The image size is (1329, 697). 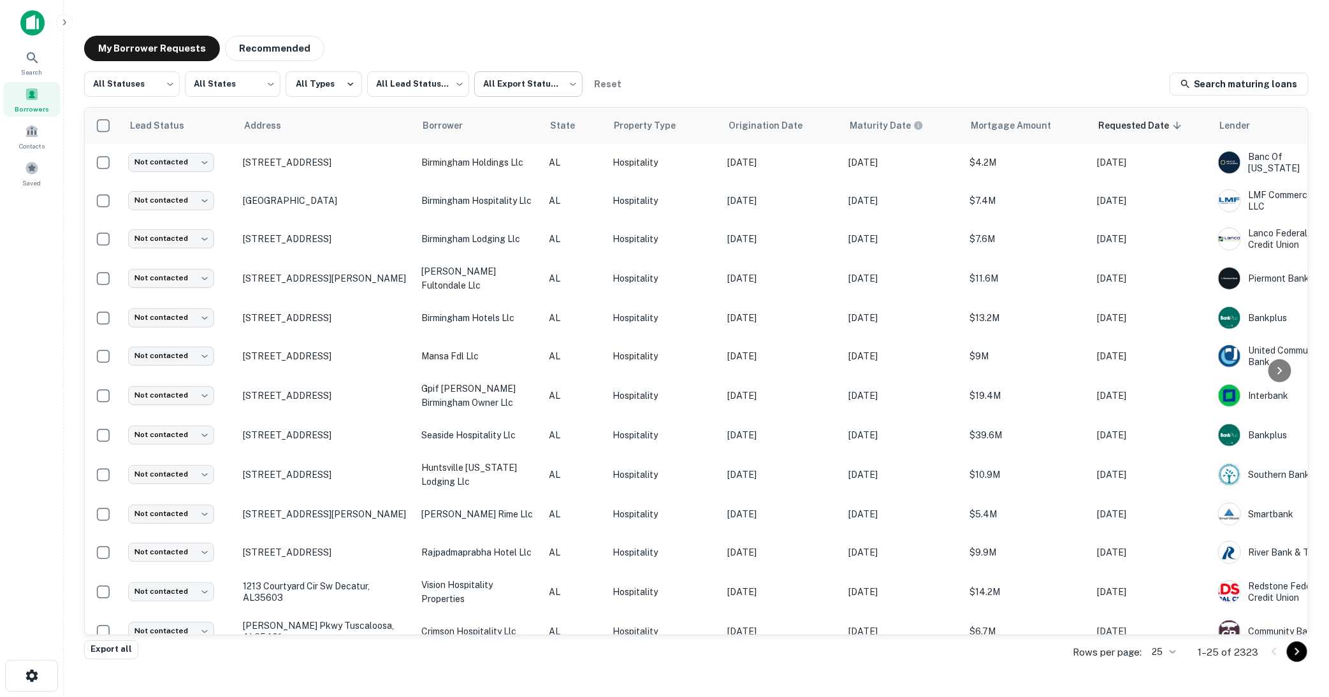 What do you see at coordinates (1229, 653) in the screenshot?
I see `p: 1–25 of 2323` at bounding box center [1229, 653].